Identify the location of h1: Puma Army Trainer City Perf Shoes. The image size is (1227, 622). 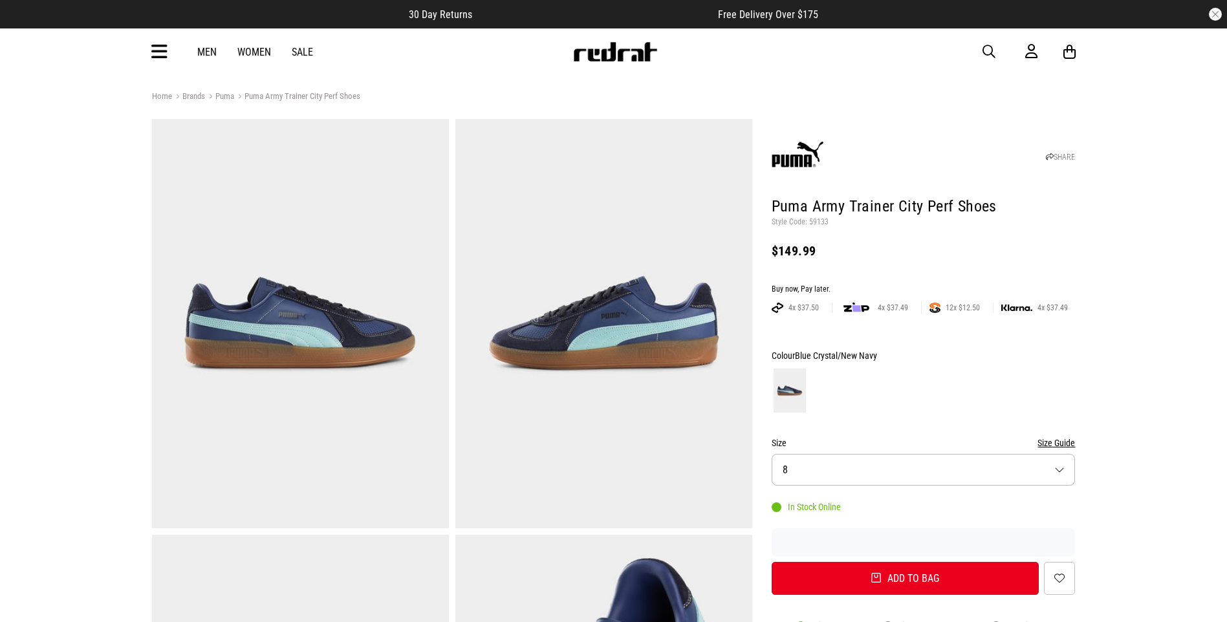
(923, 207).